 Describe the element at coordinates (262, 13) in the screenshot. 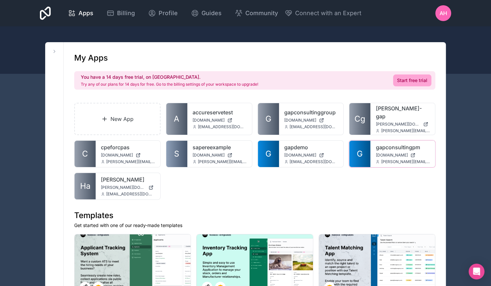

I see `span: Community` at that location.